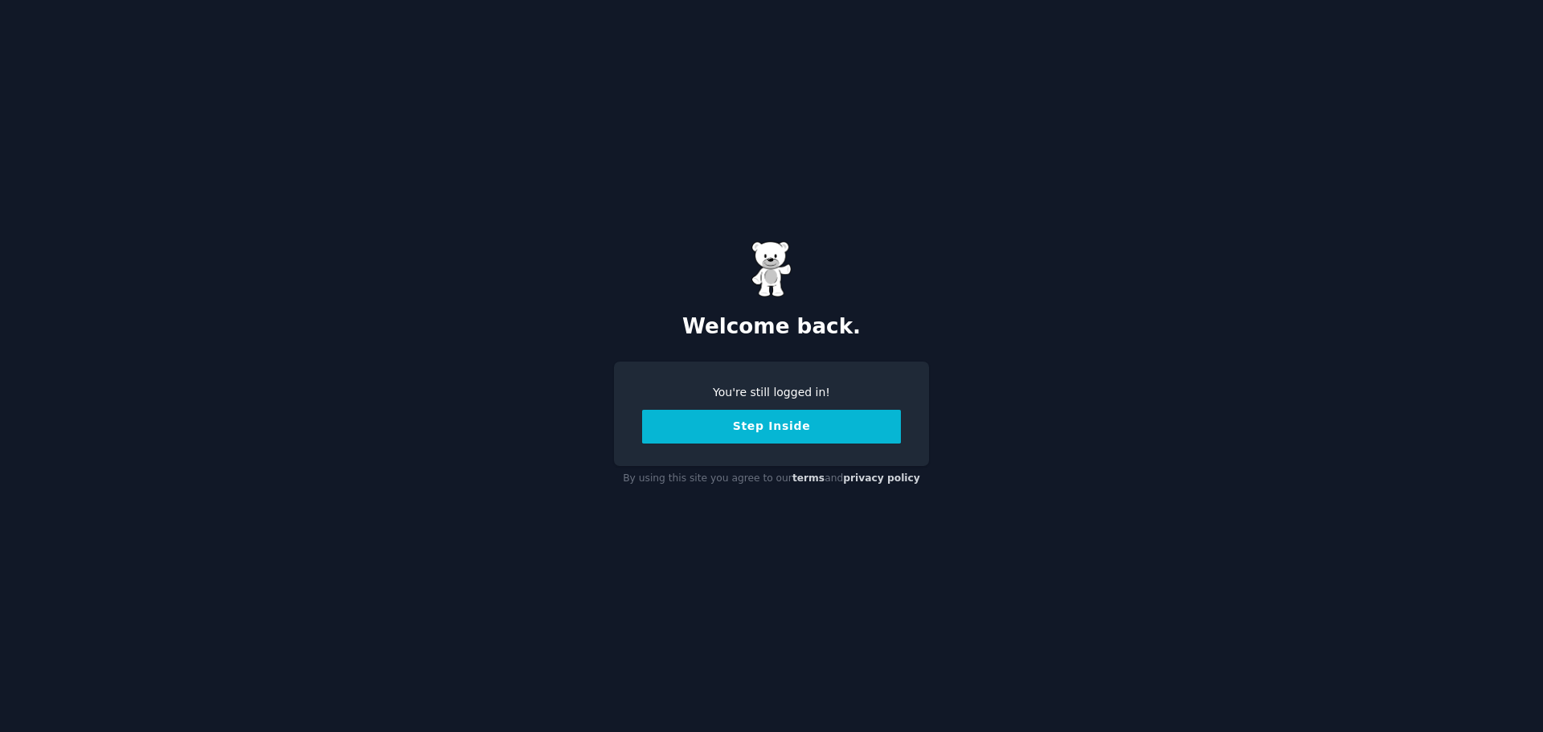 The image size is (1543, 732). What do you see at coordinates (809, 478) in the screenshot?
I see `a: terms` at bounding box center [809, 478].